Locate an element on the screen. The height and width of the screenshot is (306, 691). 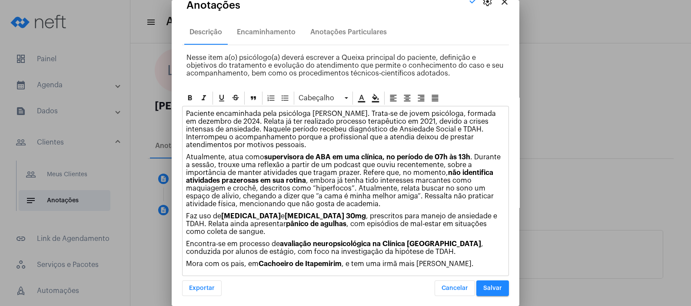
div: Alinhar ao centro is located at coordinates (407, 98).